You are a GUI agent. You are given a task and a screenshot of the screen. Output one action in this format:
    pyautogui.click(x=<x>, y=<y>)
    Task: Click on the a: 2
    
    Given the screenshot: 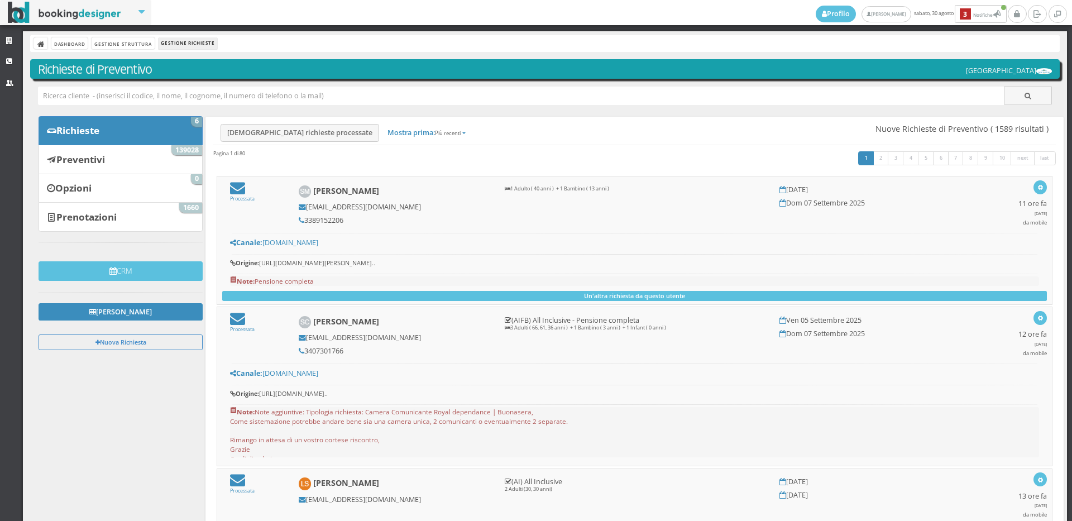 What is the action you would take?
    pyautogui.click(x=881, y=159)
    